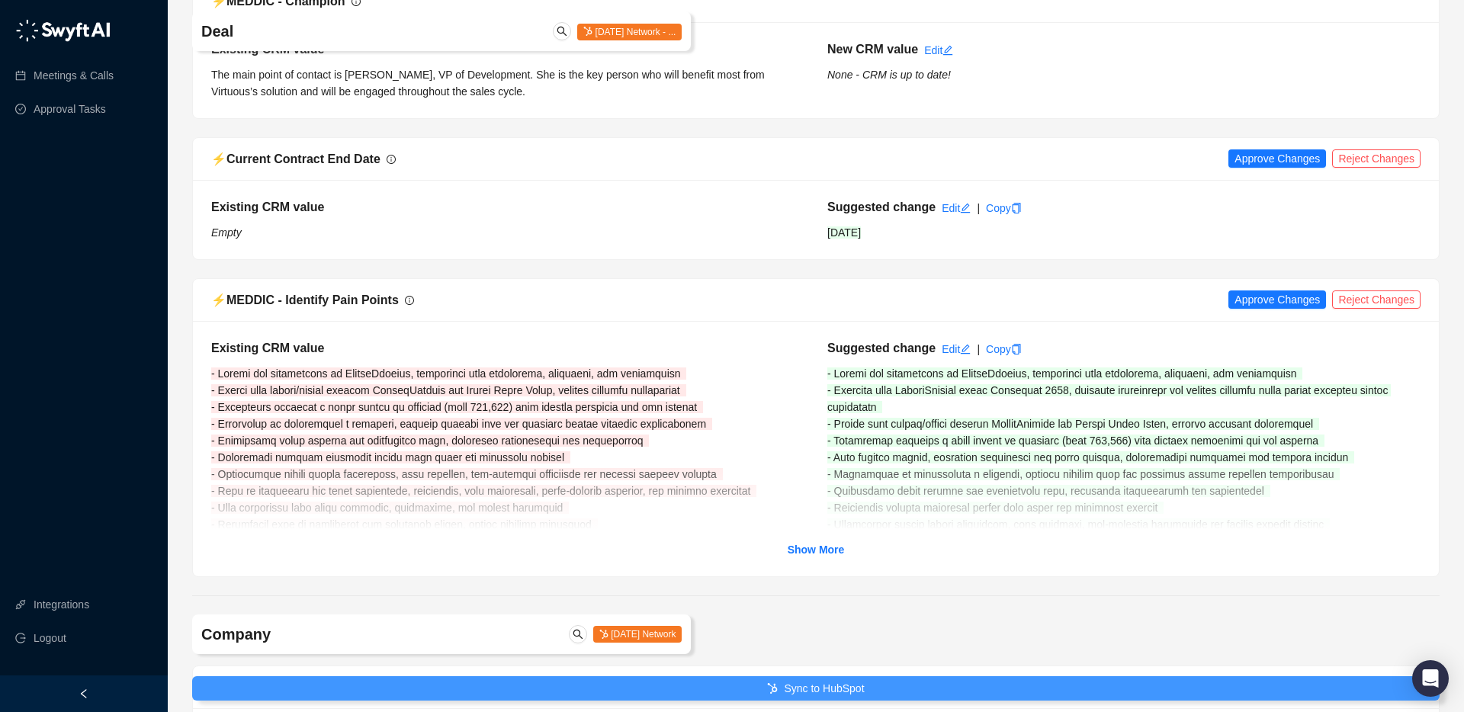 This screenshot has width=1464, height=712. Describe the element at coordinates (84, 694) in the screenshot. I see `span: left` at that location.